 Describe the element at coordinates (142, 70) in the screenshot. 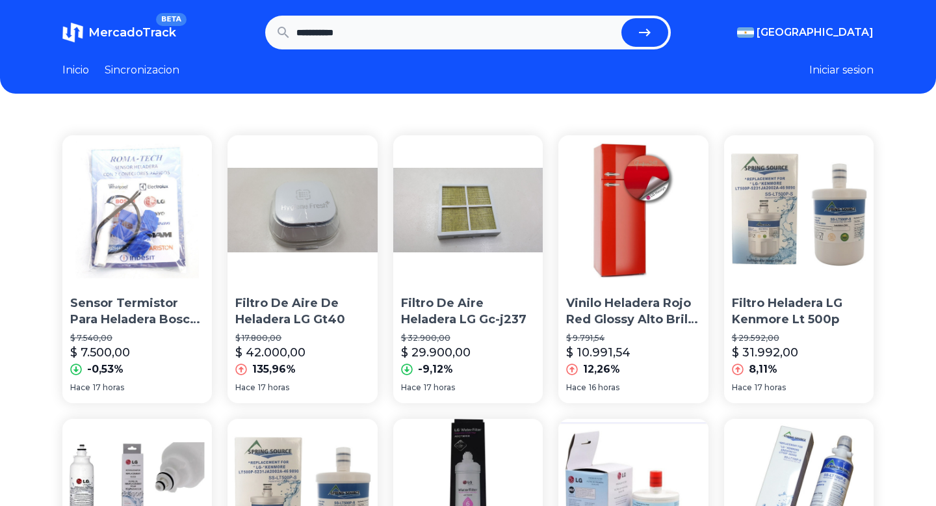

I see `a: Sincronizacion` at that location.